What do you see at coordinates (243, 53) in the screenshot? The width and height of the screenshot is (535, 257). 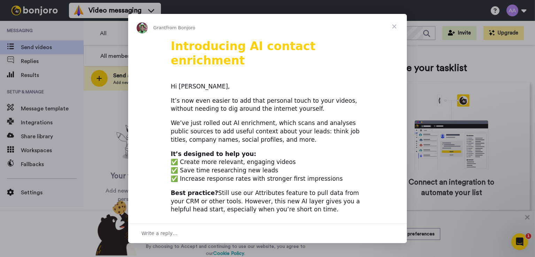 I see `b: Introducing AI contact enrichment` at bounding box center [243, 53].